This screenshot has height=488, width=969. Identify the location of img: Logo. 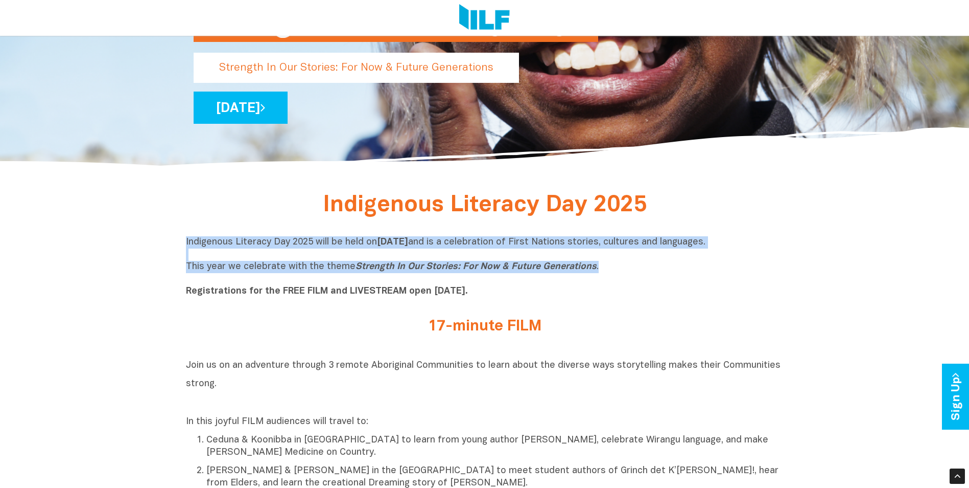
(484, 18).